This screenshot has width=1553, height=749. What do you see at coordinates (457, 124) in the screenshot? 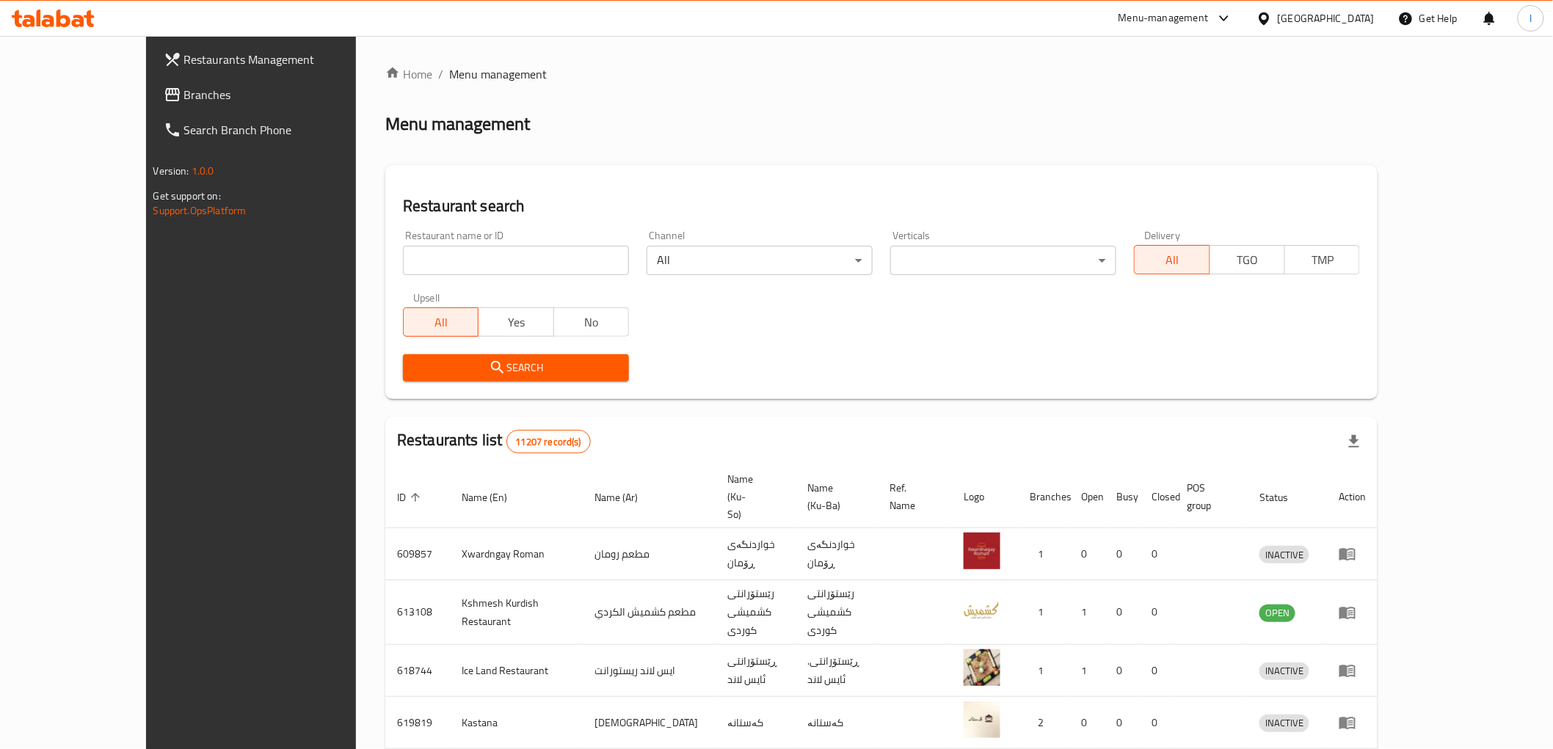
I see `h2: Menu management` at bounding box center [457, 124].